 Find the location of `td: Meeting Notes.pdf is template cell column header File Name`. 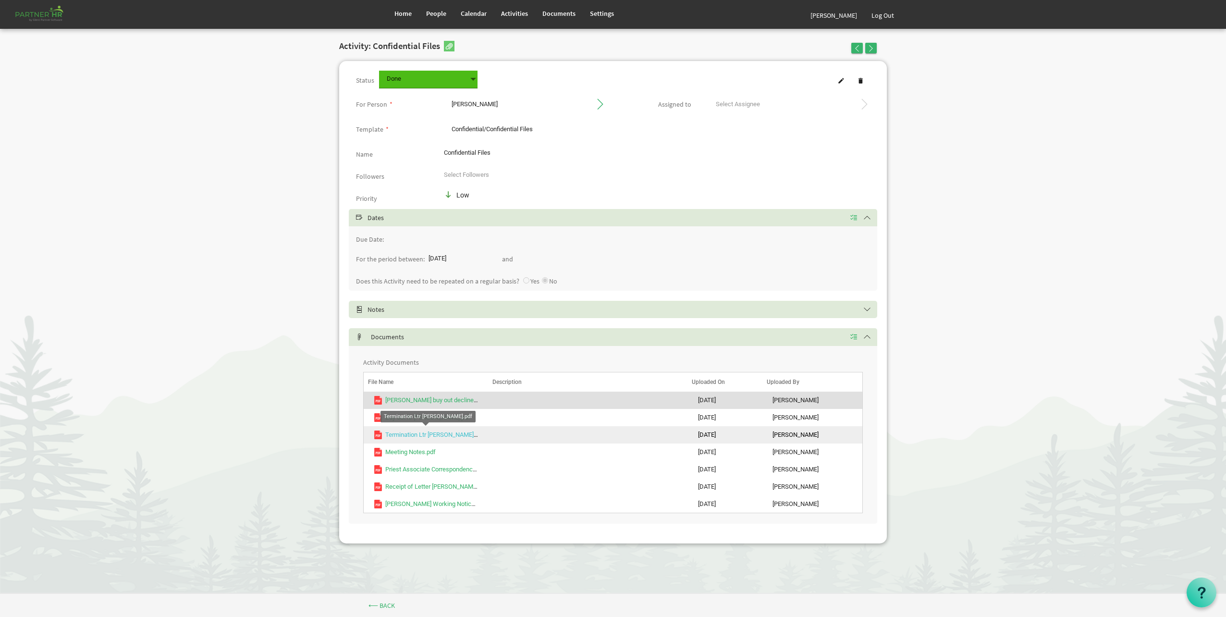

td: Meeting Notes.pdf is template cell column header File Name is located at coordinates (426, 452).